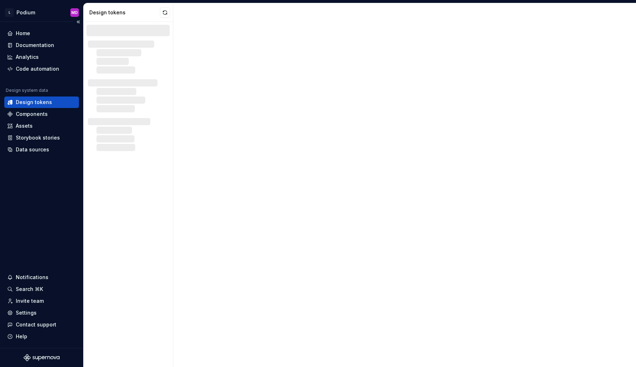  What do you see at coordinates (75, 13) in the screenshot?
I see `div: MD` at bounding box center [75, 13].